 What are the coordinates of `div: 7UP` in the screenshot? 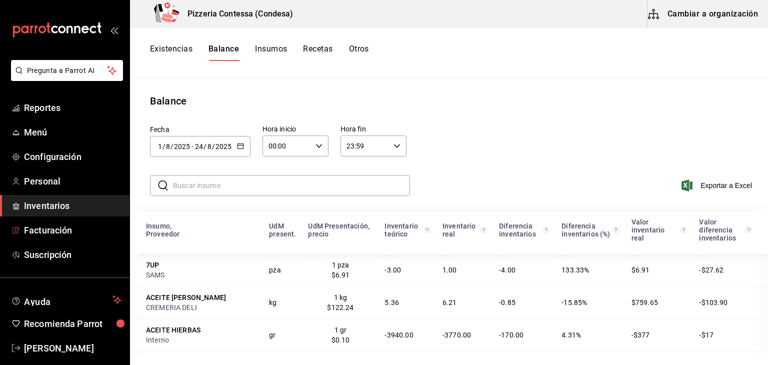 It's located at (202, 265).